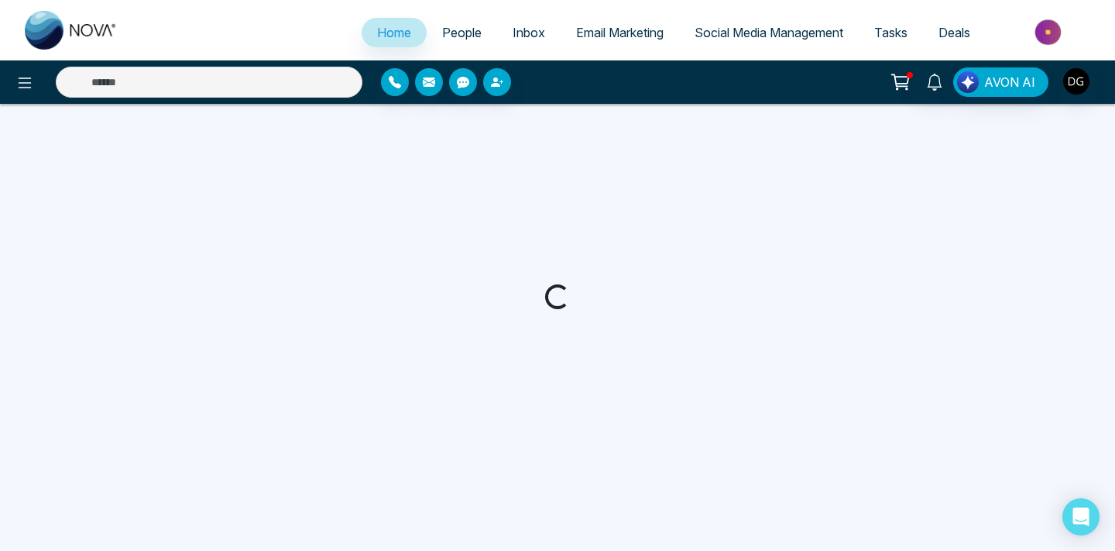  I want to click on a: Deals, so click(954, 33).